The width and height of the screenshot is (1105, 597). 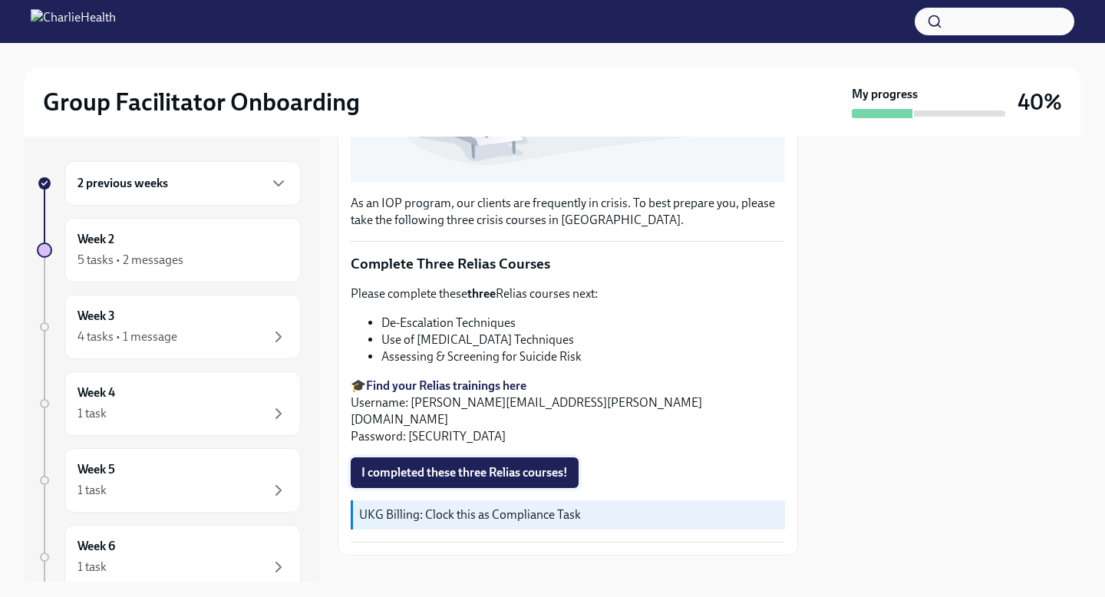 What do you see at coordinates (885, 94) in the screenshot?
I see `strong: My progress` at bounding box center [885, 94].